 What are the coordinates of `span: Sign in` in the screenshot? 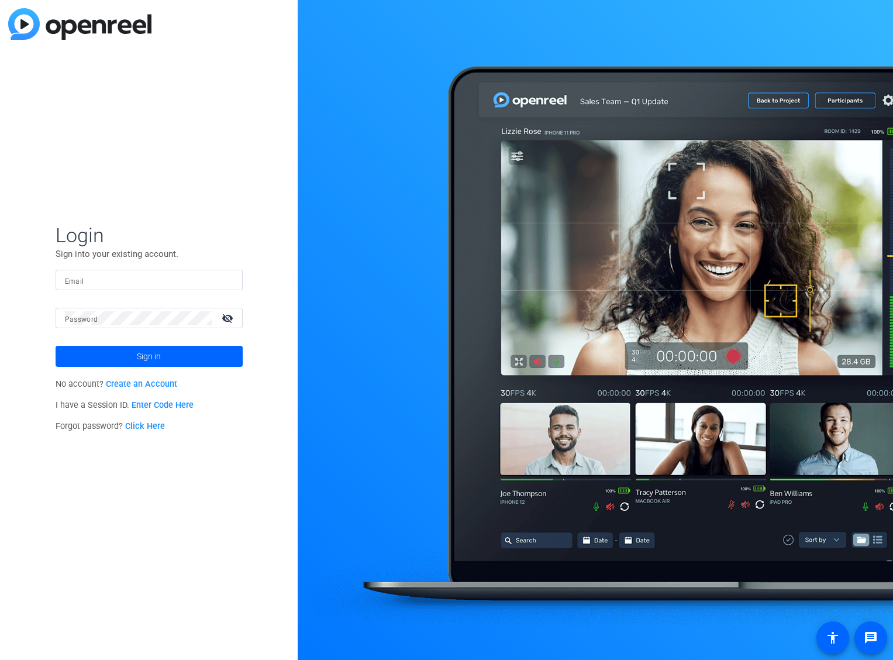 It's located at (149, 356).